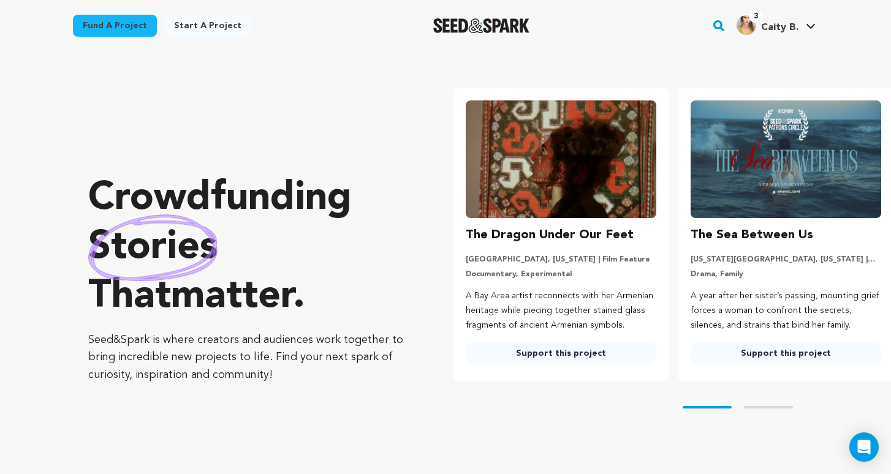  What do you see at coordinates (864, 447) in the screenshot?
I see `div: Open Intercom Messenger` at bounding box center [864, 447].